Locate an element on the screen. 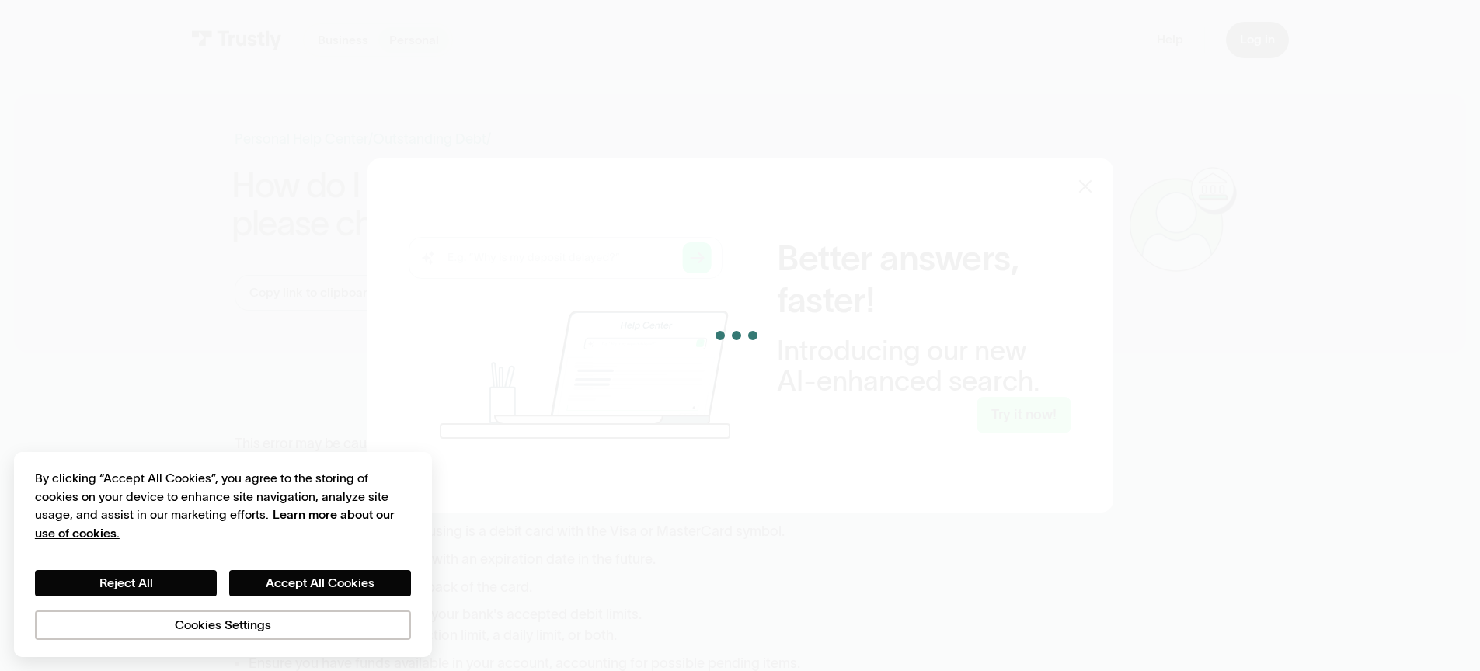 This screenshot has height=671, width=1480. div: Cookie banner is located at coordinates (223, 555).